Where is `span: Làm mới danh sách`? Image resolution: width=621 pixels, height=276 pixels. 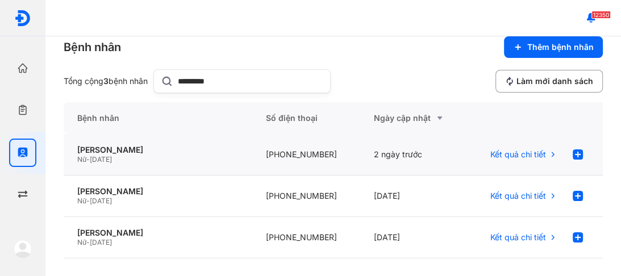
span: Làm mới danh sách is located at coordinates (554, 81).